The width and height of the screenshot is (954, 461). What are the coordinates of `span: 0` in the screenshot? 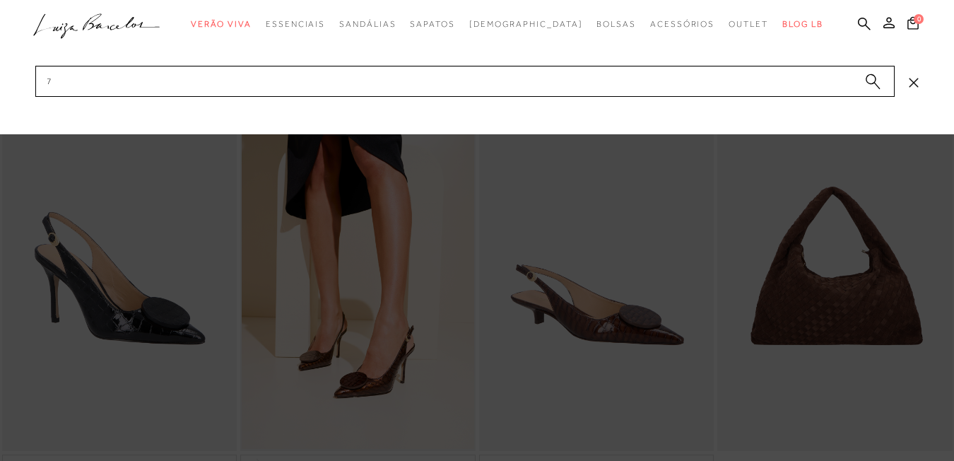 It's located at (918, 19).